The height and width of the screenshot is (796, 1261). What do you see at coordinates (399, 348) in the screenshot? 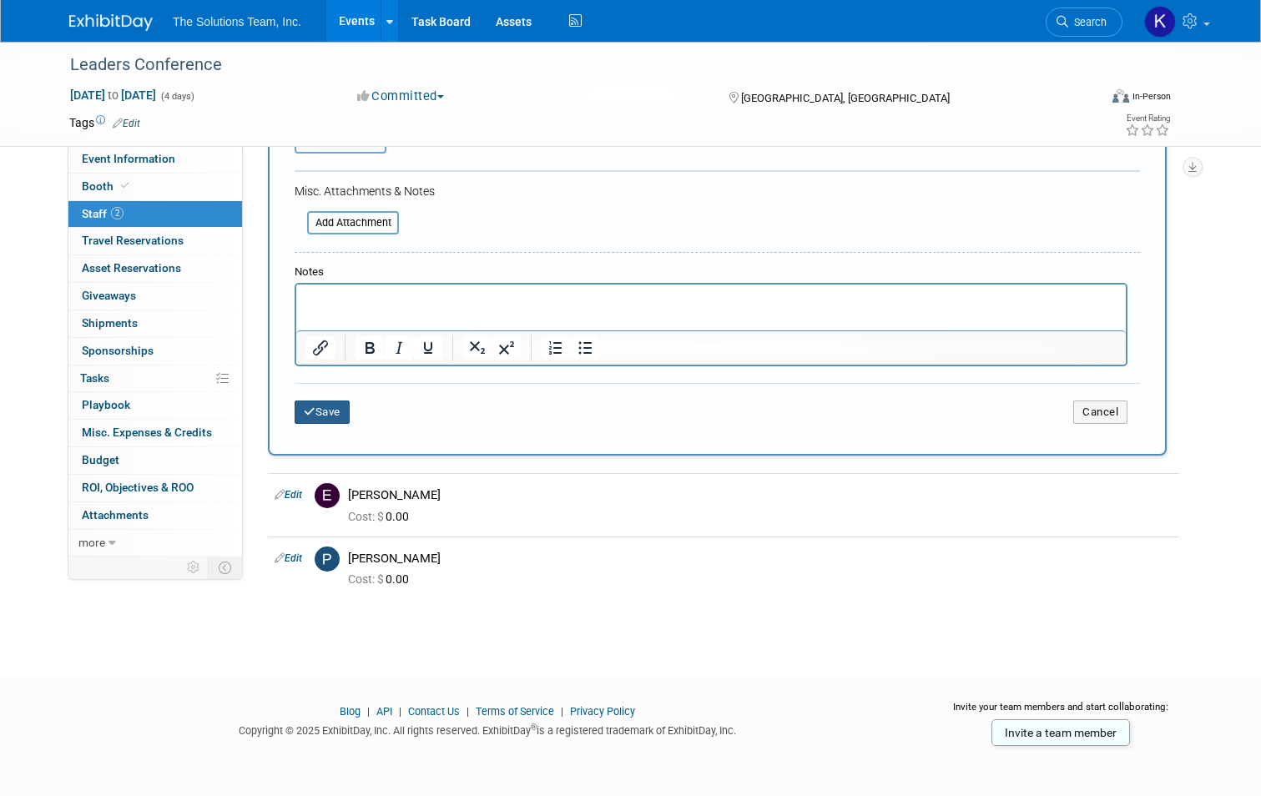
I see `button: Italic` at bounding box center [399, 348].